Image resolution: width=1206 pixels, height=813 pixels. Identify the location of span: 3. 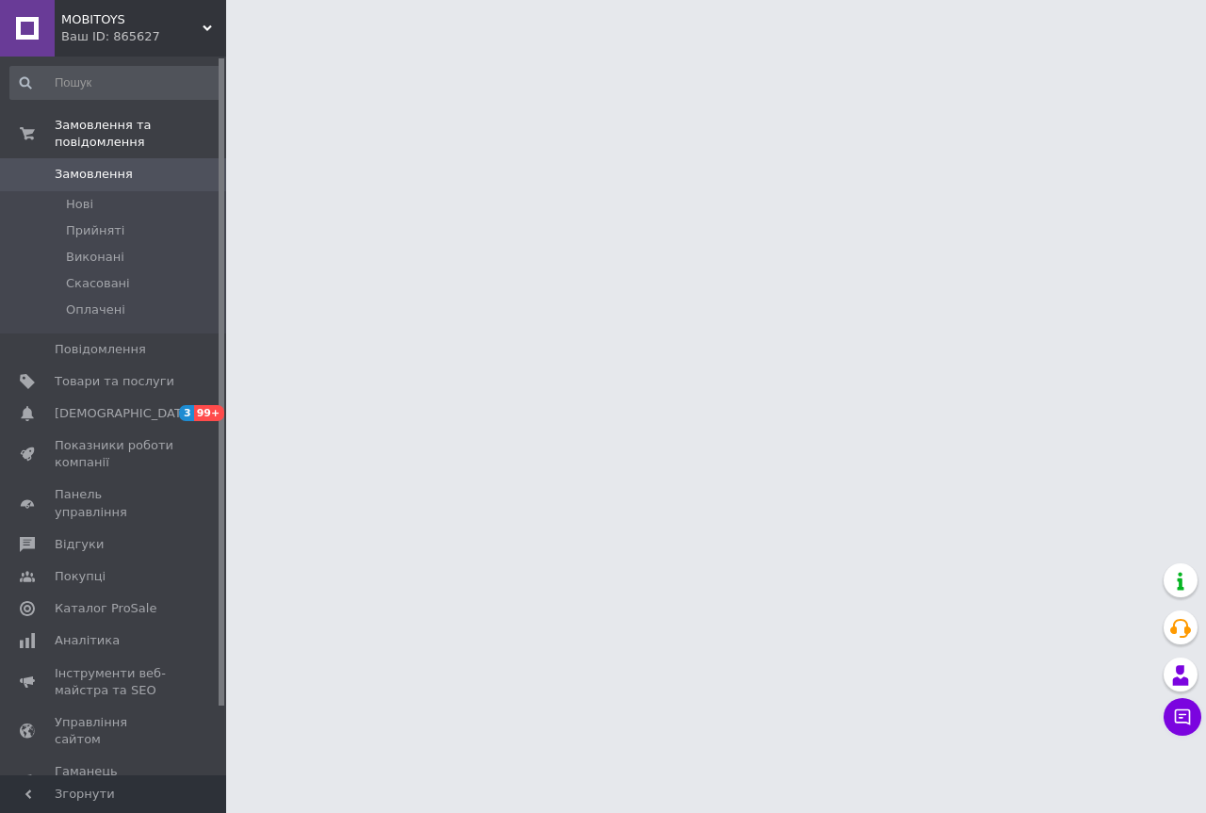
(187, 413).